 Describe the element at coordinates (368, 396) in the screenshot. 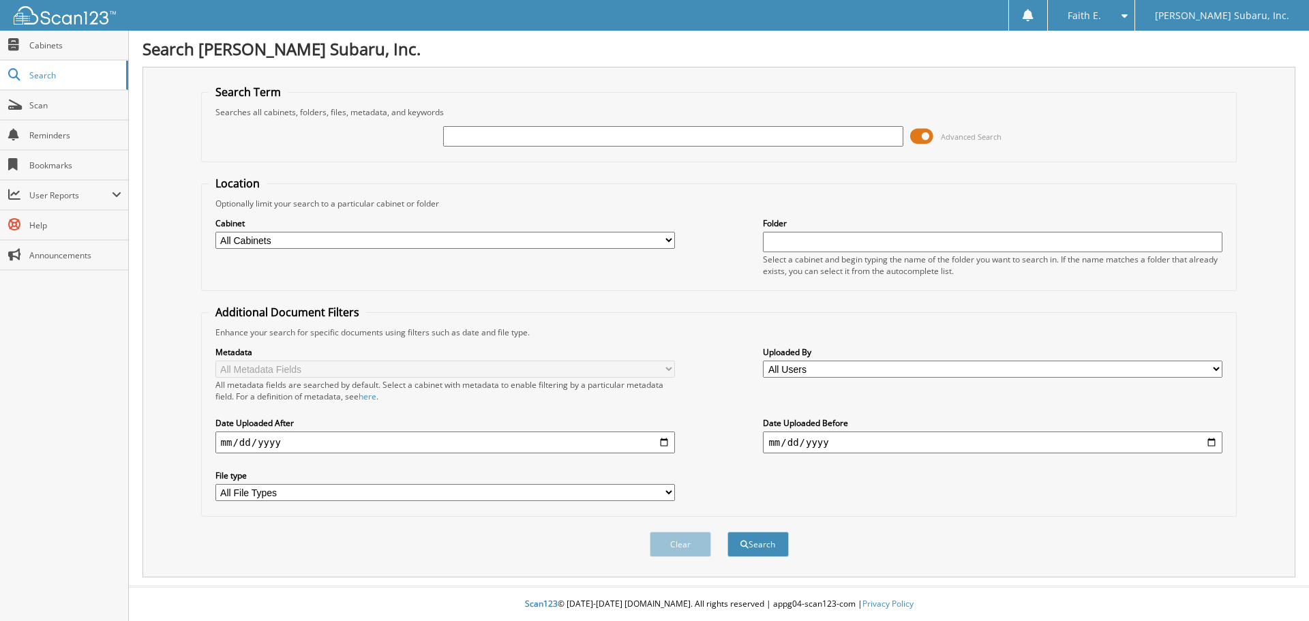

I see `a: here` at that location.